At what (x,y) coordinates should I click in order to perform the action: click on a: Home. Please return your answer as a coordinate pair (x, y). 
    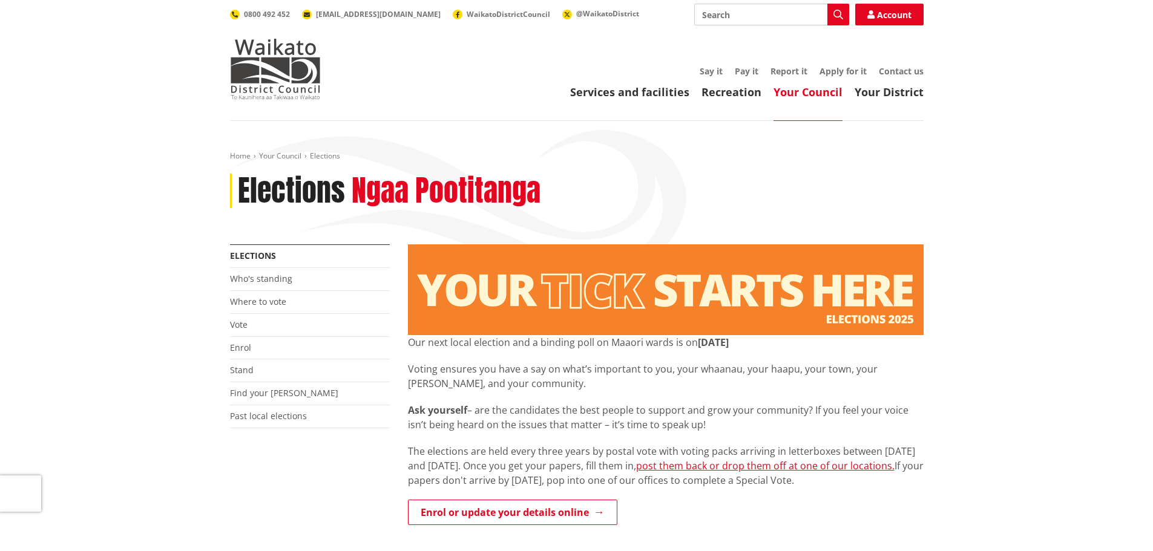
    Looking at the image, I should click on (240, 156).